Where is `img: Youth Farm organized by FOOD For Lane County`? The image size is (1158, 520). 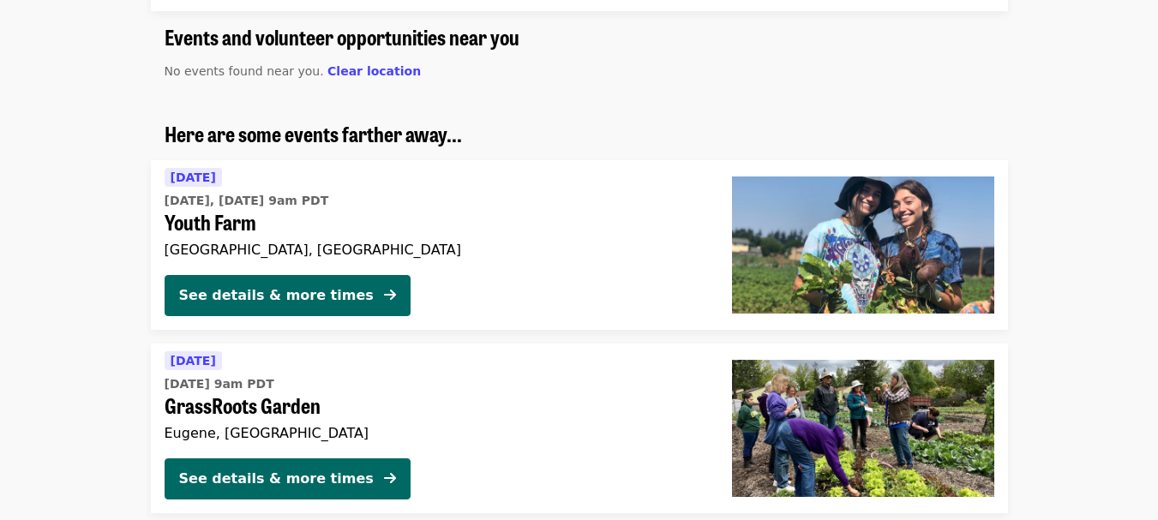
img: Youth Farm organized by FOOD For Lane County is located at coordinates (863, 245).